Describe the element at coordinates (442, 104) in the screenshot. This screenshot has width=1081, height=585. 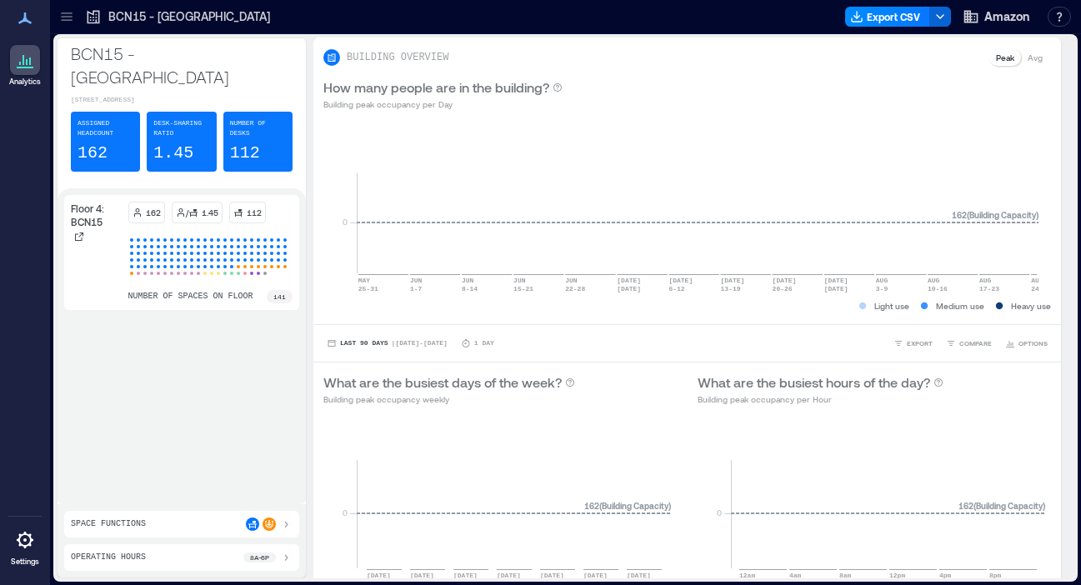
I see `p: Building peak occupancy per Day` at that location.